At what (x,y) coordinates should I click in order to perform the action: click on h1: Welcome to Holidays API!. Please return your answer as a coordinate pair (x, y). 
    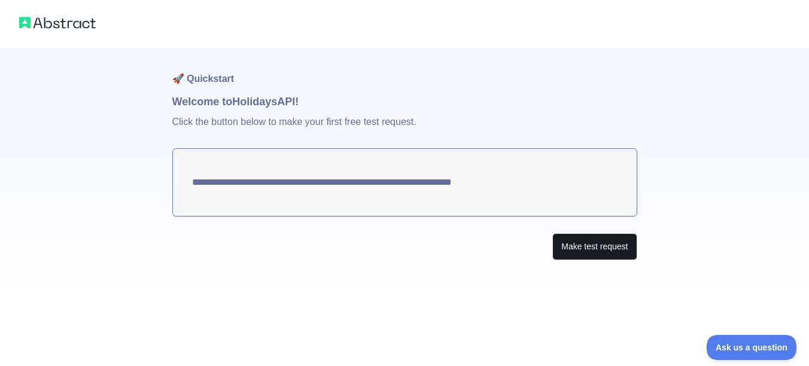
    Looking at the image, I should click on (405, 102).